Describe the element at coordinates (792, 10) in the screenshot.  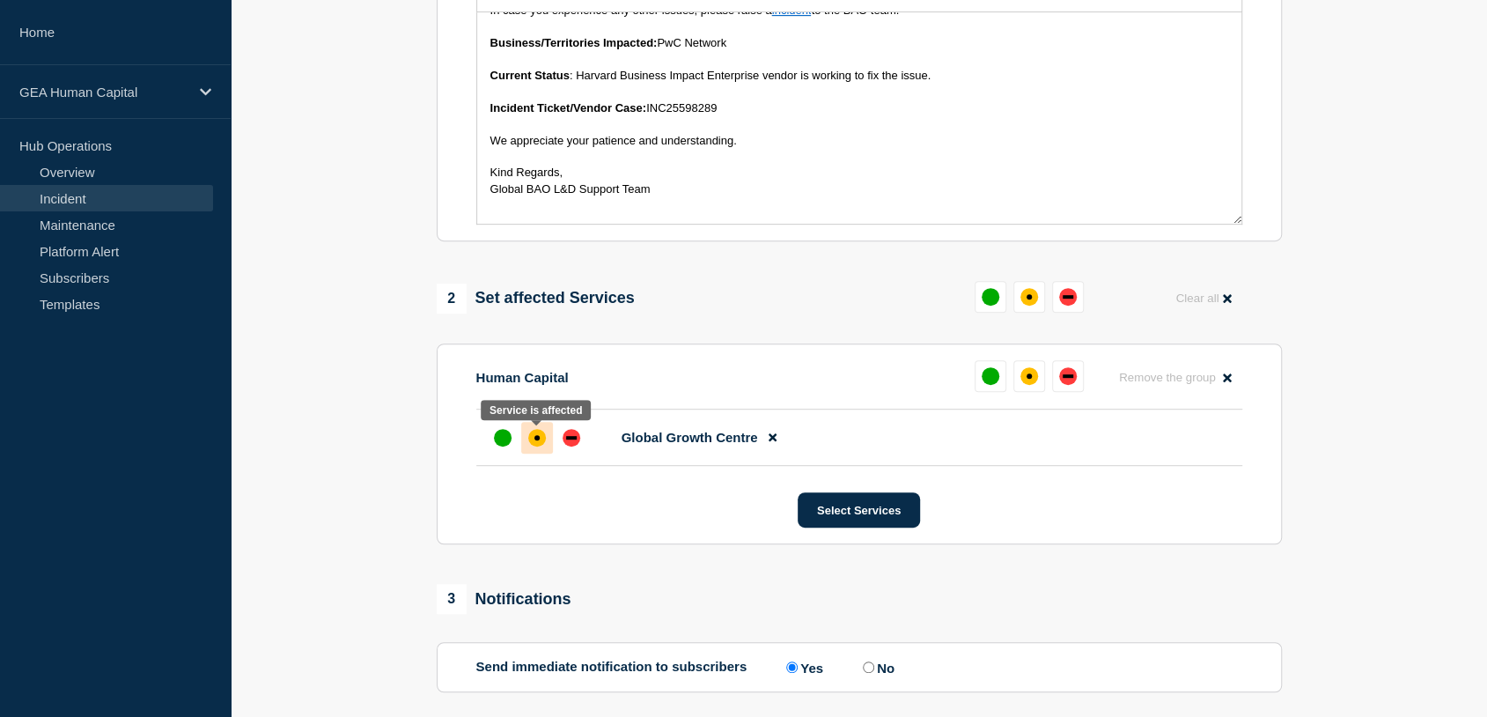
I see `a: incident` at that location.